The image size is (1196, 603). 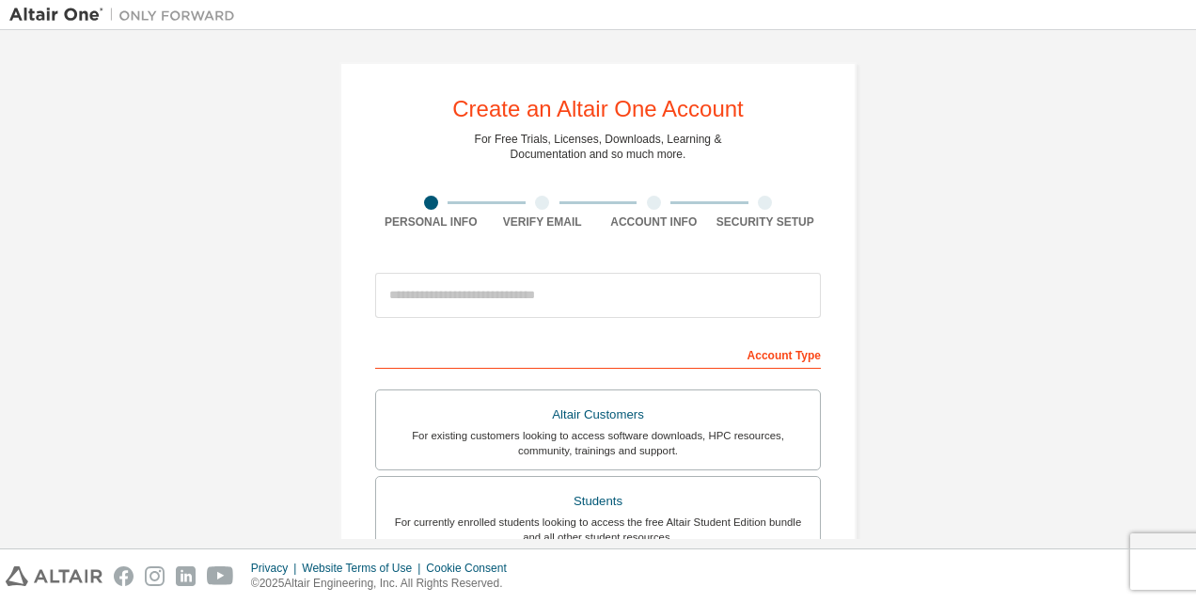 I want to click on div: Security Setup, so click(x=766, y=222).